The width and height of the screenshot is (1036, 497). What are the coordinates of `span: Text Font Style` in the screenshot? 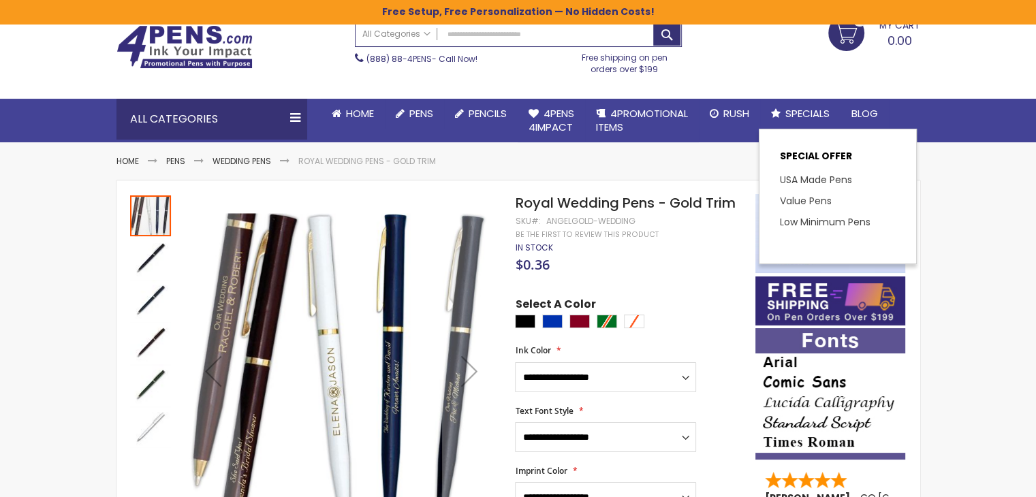 It's located at (544, 411).